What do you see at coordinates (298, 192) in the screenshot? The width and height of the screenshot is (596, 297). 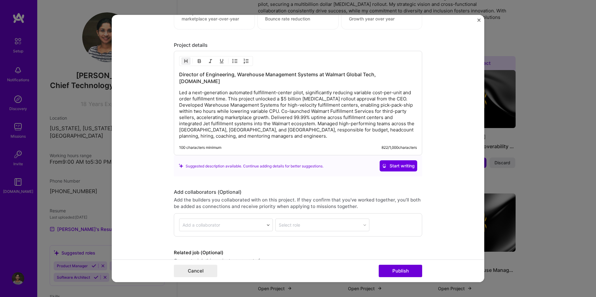 I see `div: Add collaborators (Optional)` at bounding box center [298, 192].